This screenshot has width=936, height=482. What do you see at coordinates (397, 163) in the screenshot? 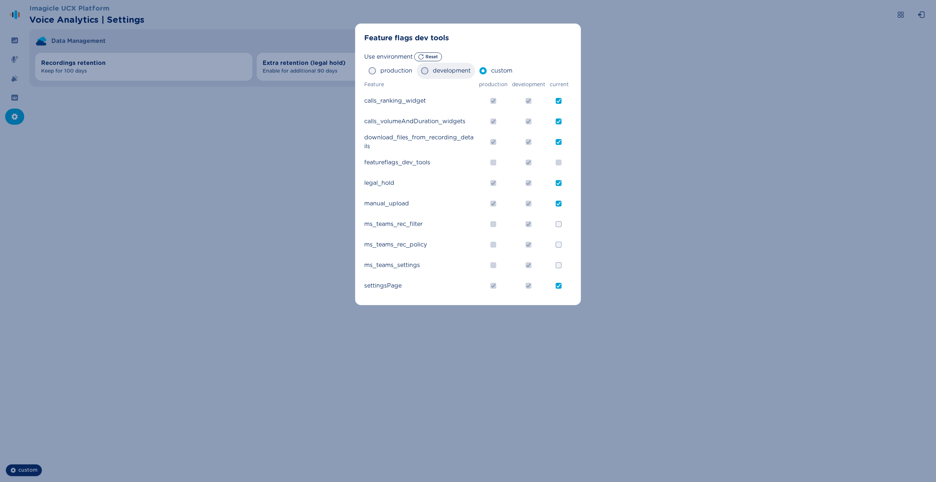
I see `span: featureflags_dev_tools` at bounding box center [397, 163].